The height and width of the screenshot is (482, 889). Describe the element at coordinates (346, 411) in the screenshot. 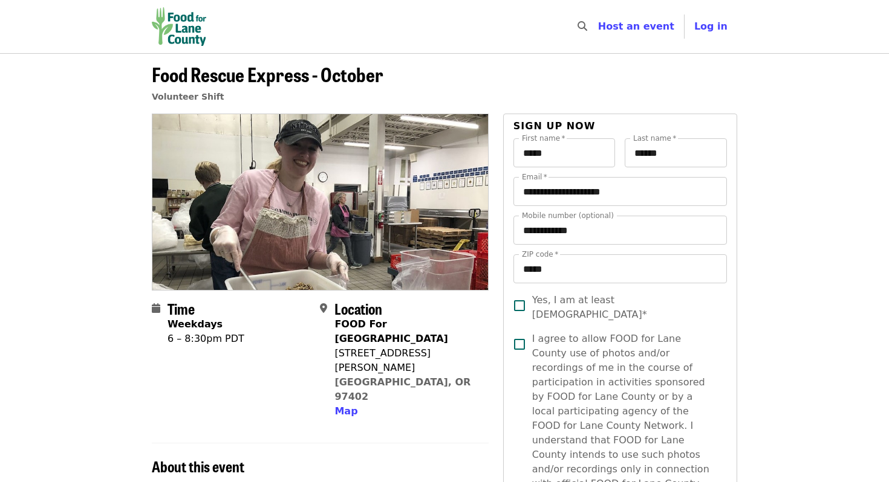

I see `span: Map` at that location.